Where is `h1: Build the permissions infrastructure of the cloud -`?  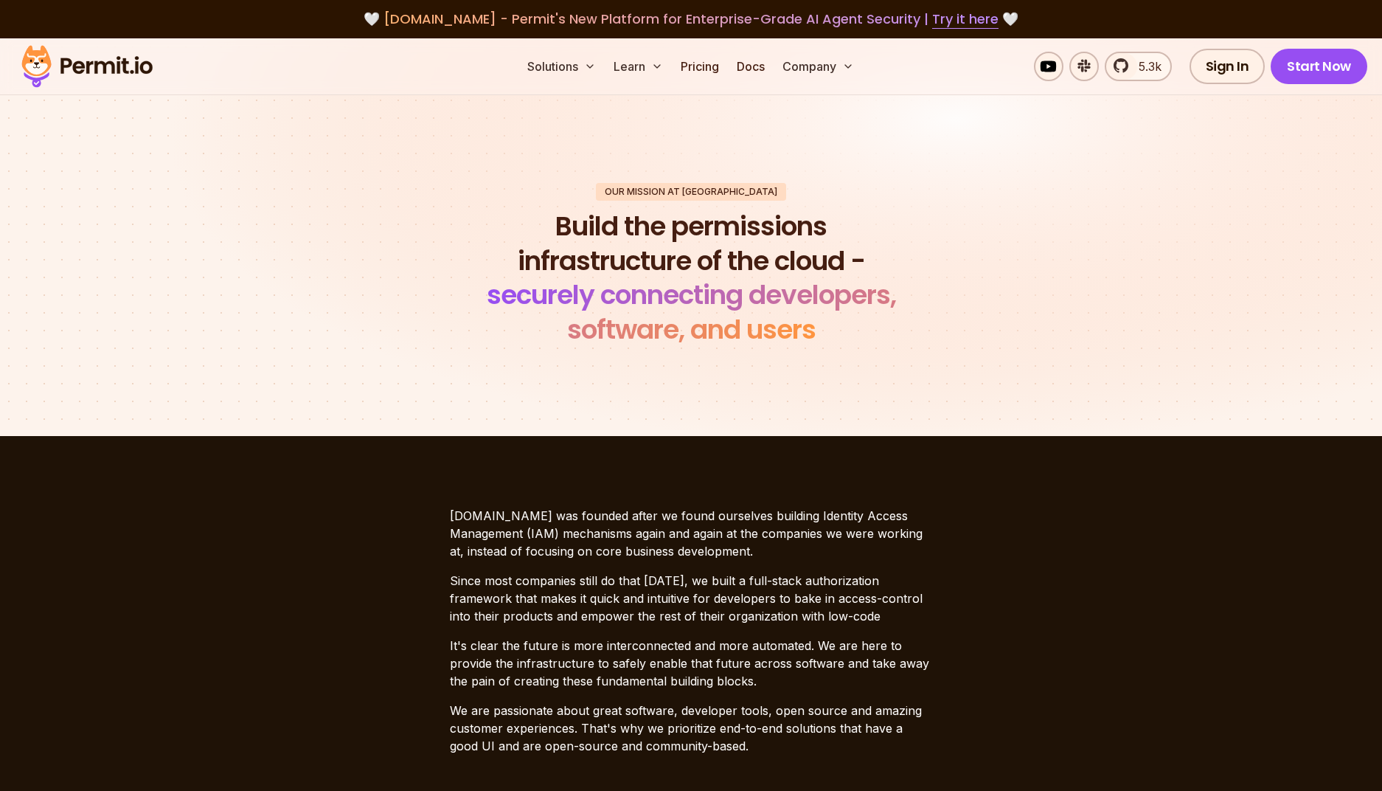
h1: Build the permissions infrastructure of the cloud - is located at coordinates (691, 278).